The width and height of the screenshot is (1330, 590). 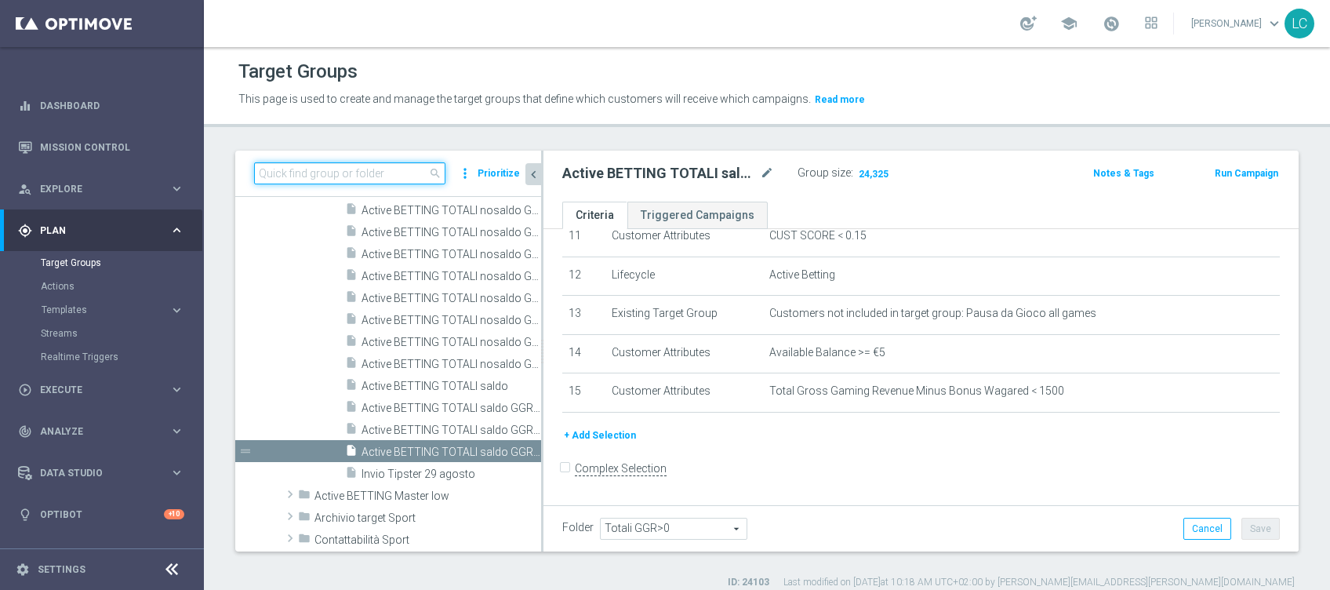 What do you see at coordinates (1124, 173) in the screenshot?
I see `button: Notes & Tags` at bounding box center [1124, 173].